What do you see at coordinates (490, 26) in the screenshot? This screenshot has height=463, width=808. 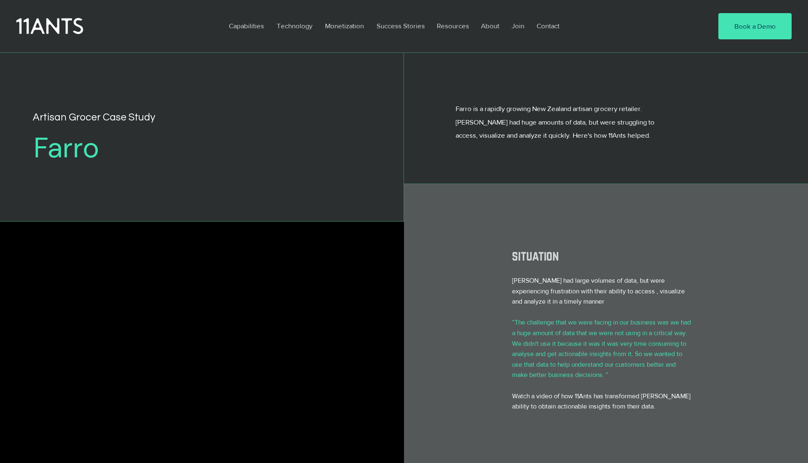 I see `a: About` at bounding box center [490, 26].